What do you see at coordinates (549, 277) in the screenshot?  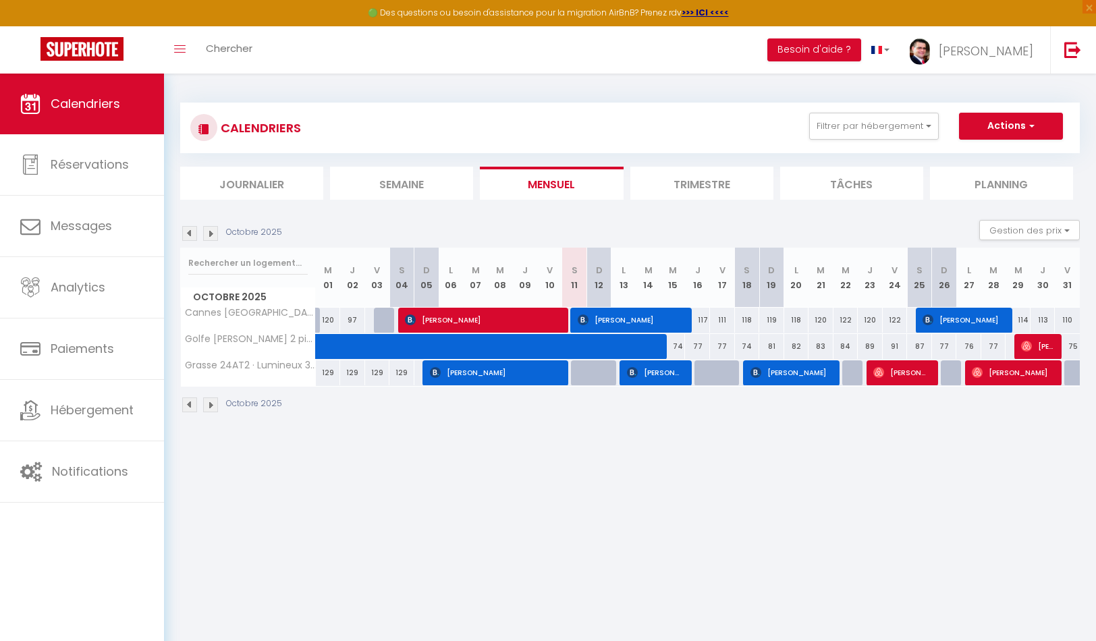 I see `th: 10` at bounding box center [549, 277].